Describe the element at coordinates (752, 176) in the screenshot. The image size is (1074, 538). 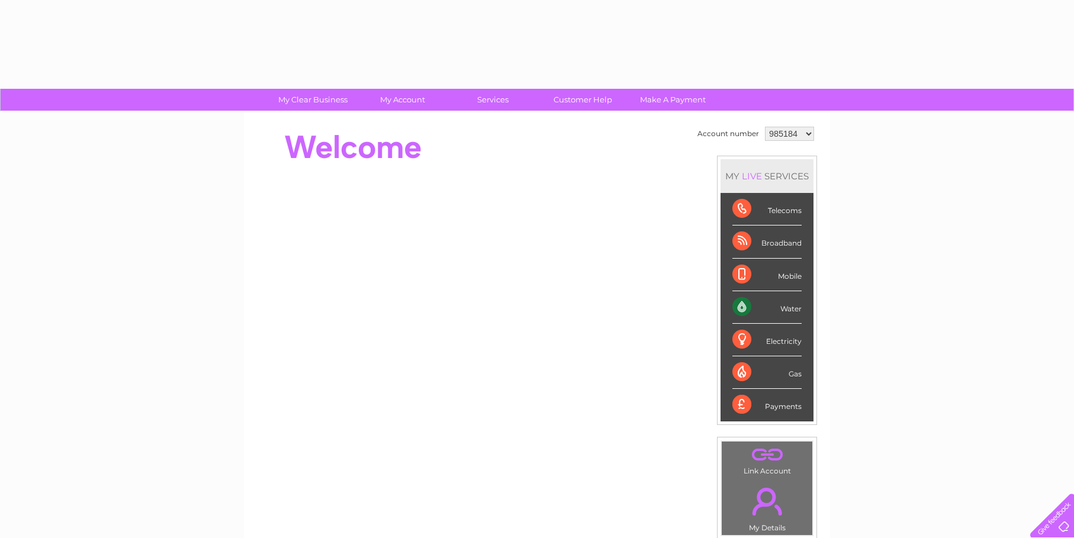
I see `div: LIVE` at that location.